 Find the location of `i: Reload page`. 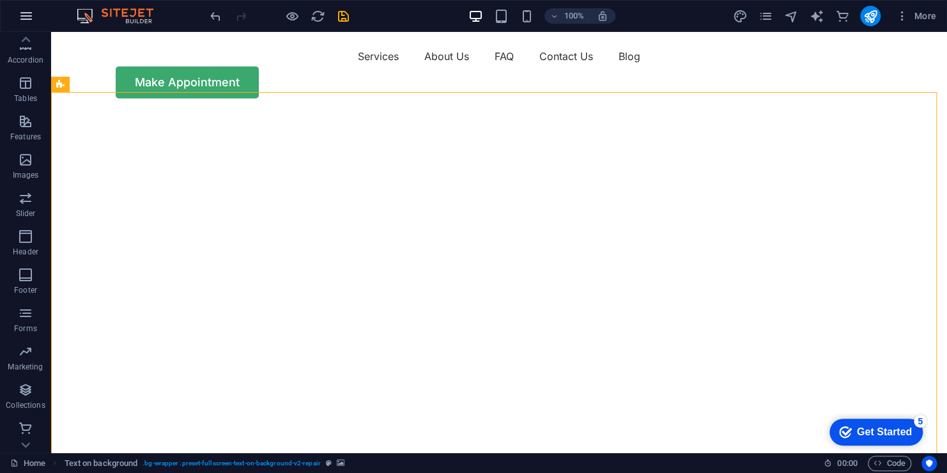

i: Reload page is located at coordinates (317, 16).